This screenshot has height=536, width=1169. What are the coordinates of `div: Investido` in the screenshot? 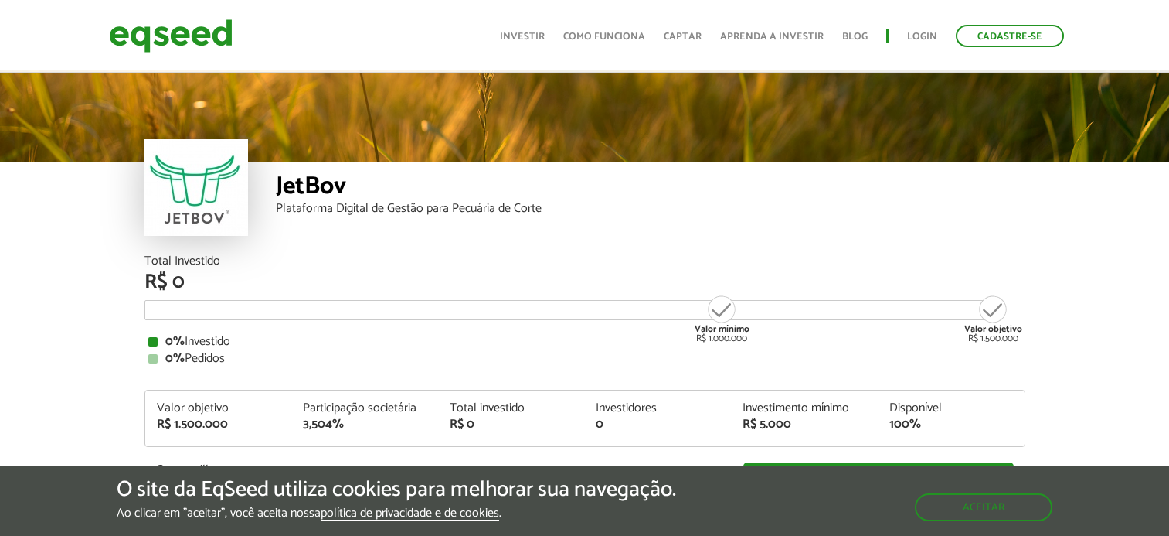 It's located at (585, 342).